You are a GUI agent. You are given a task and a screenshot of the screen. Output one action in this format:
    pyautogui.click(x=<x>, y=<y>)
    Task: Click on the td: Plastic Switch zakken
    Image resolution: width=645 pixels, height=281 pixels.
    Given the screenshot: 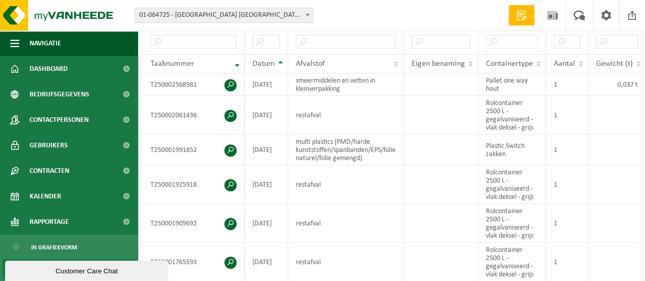 What is the action you would take?
    pyautogui.click(x=512, y=150)
    